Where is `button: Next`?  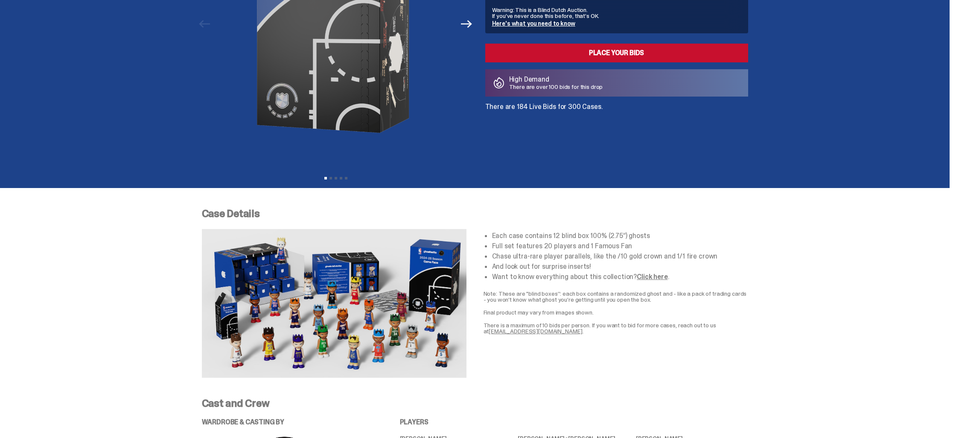
button: Next is located at coordinates (467, 24).